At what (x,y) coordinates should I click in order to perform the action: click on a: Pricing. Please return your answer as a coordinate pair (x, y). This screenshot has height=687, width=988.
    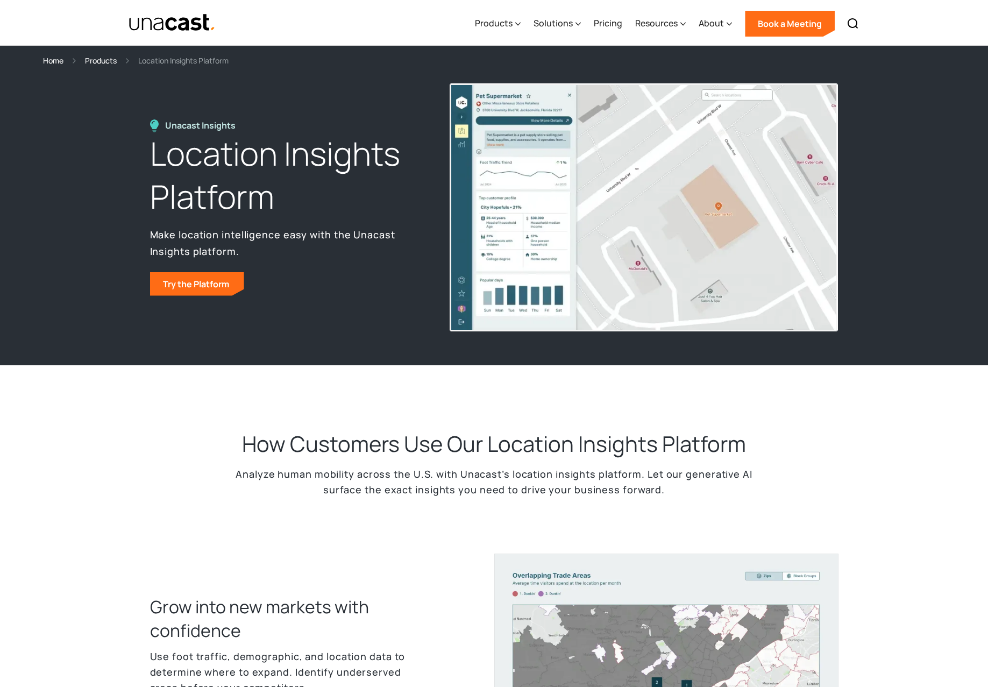
    Looking at the image, I should click on (608, 24).